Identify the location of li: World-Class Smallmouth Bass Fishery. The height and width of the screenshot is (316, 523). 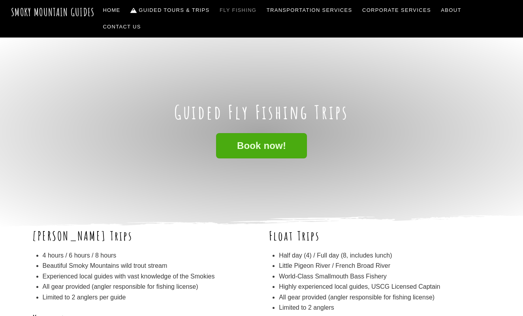
(385, 277).